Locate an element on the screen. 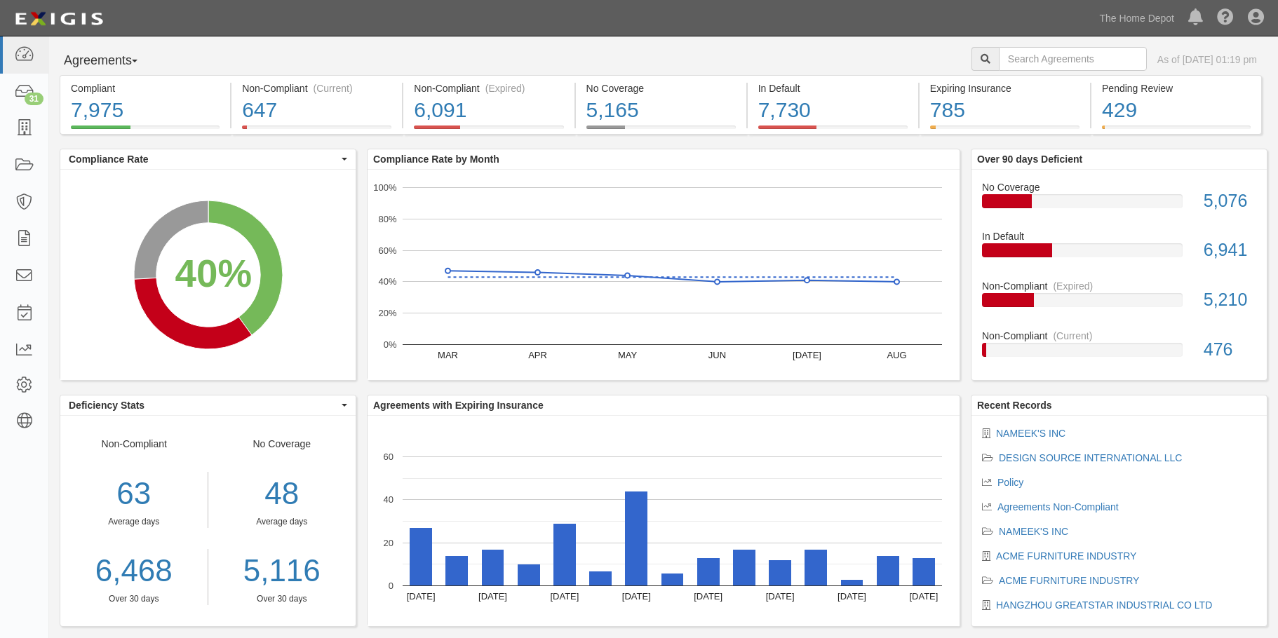  text: 40 is located at coordinates (389, 499).